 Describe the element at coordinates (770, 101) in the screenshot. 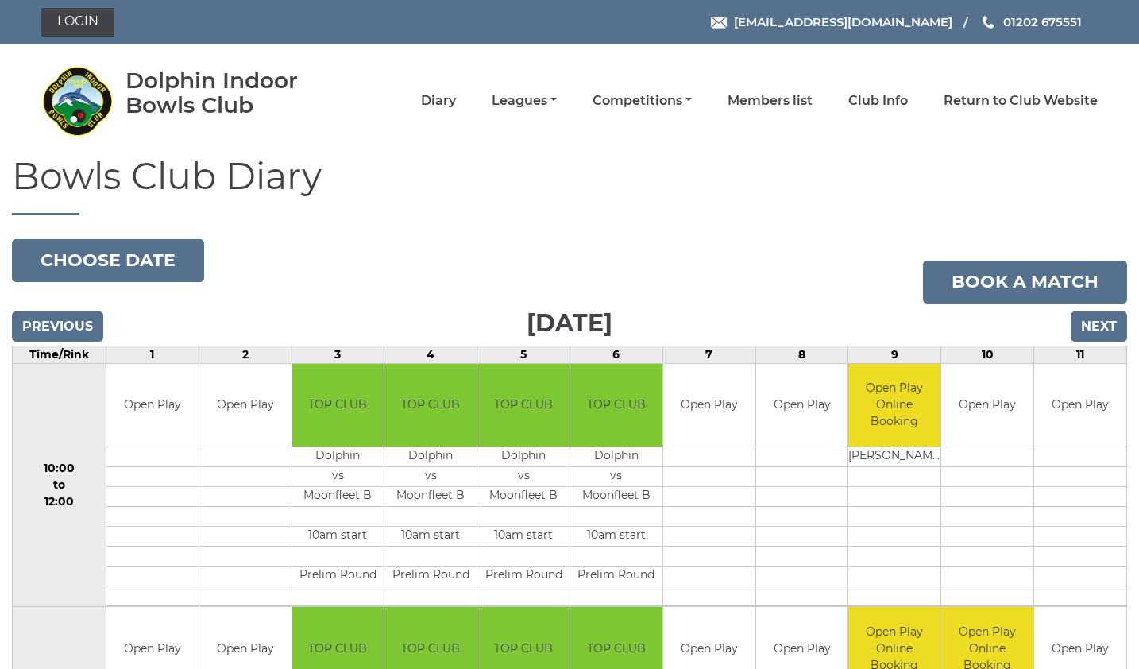

I see `a: Members list` at that location.